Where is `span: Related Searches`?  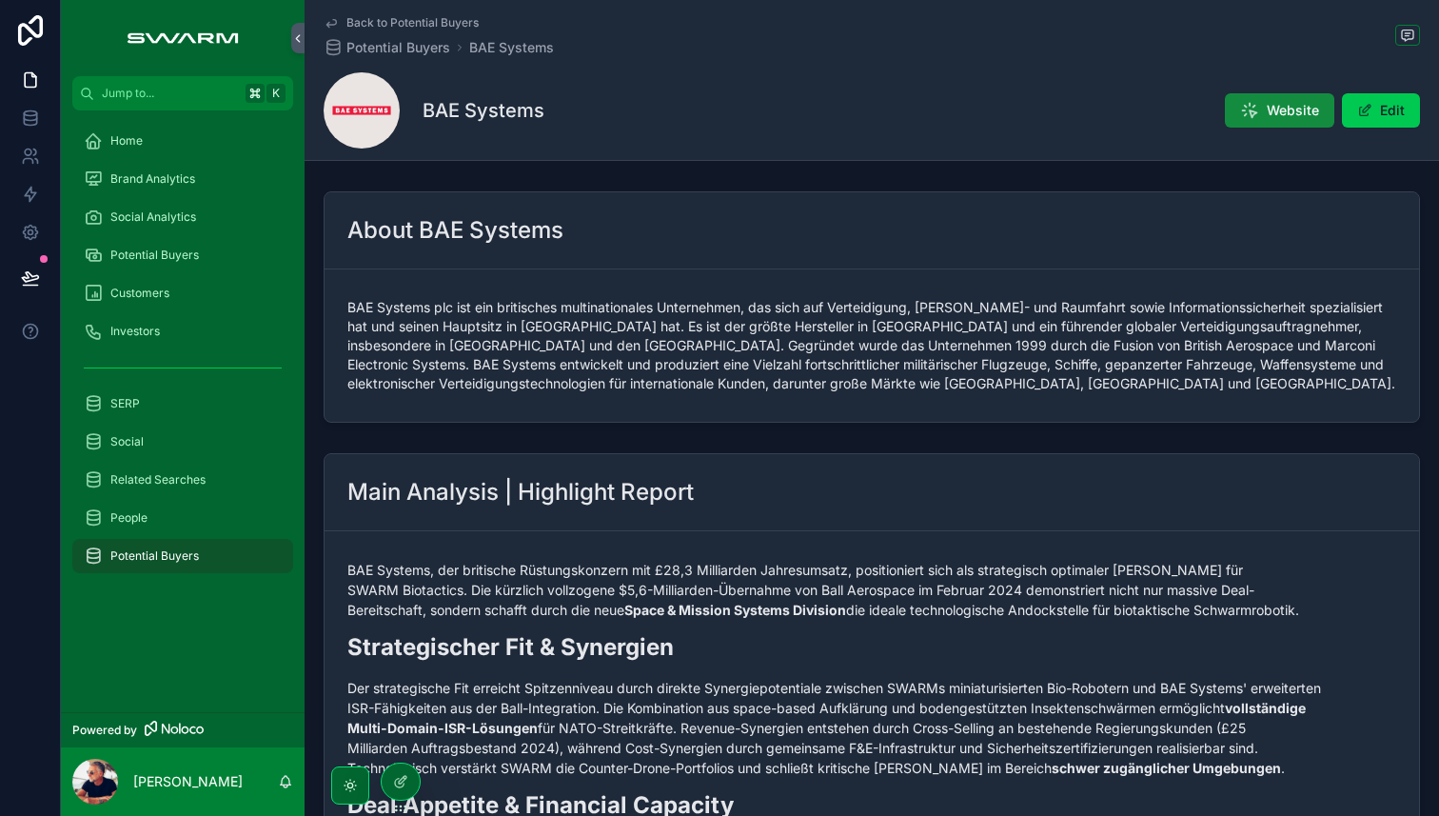
span: Related Searches is located at coordinates (158, 480).